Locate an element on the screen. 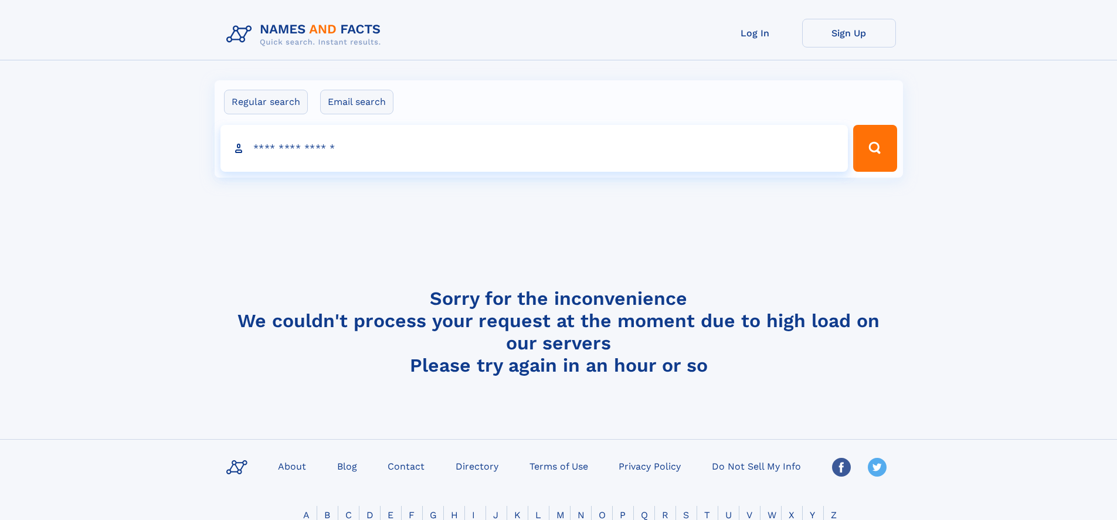  a: Privacy Policy is located at coordinates (650, 465).